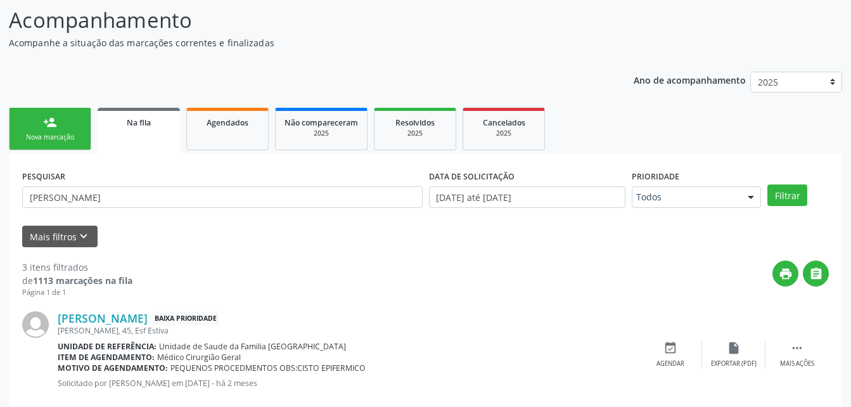  I want to click on div: person_add, so click(50, 122).